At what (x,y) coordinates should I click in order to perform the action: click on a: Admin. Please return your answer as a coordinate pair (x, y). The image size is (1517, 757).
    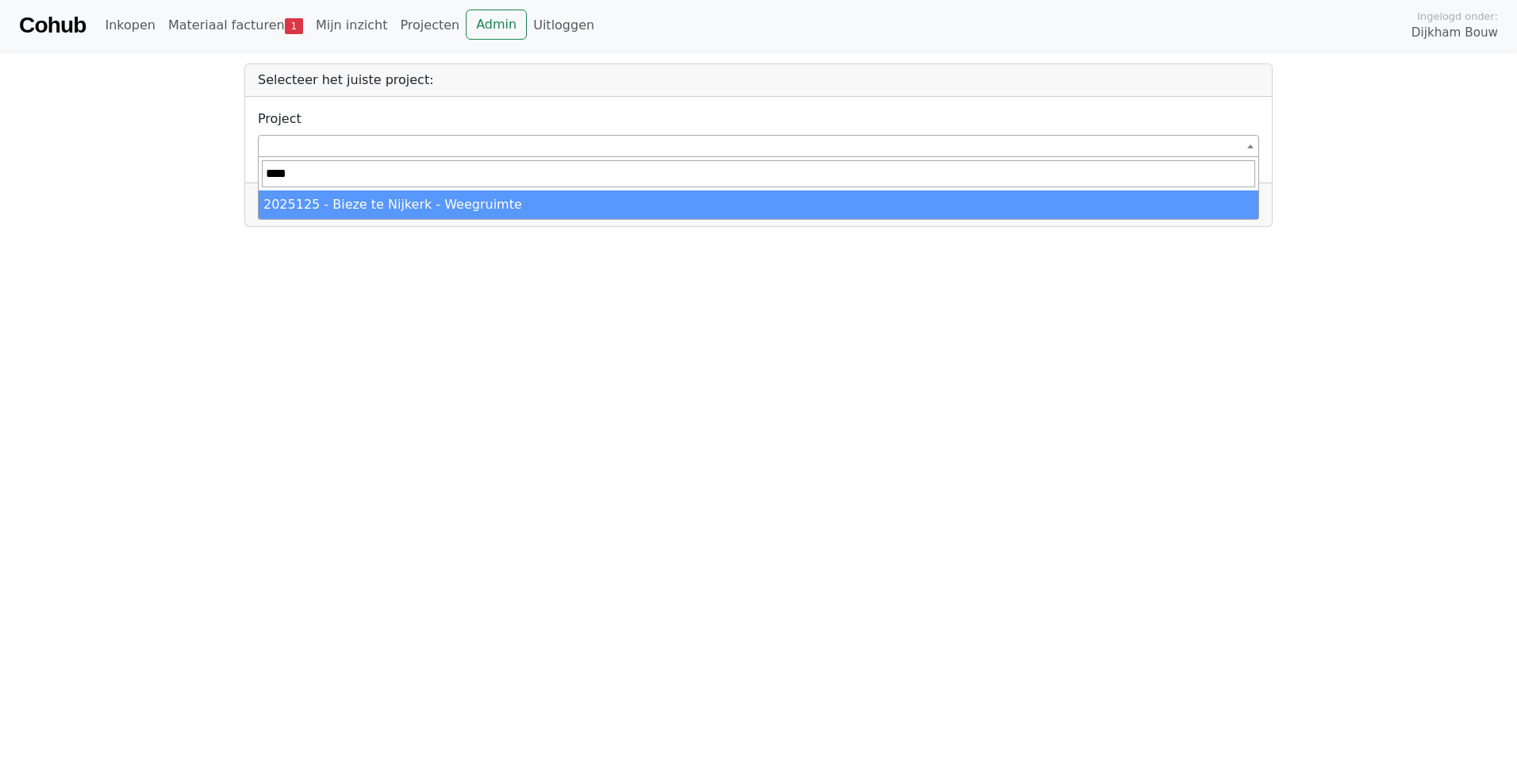
    Looking at the image, I should click on (496, 25).